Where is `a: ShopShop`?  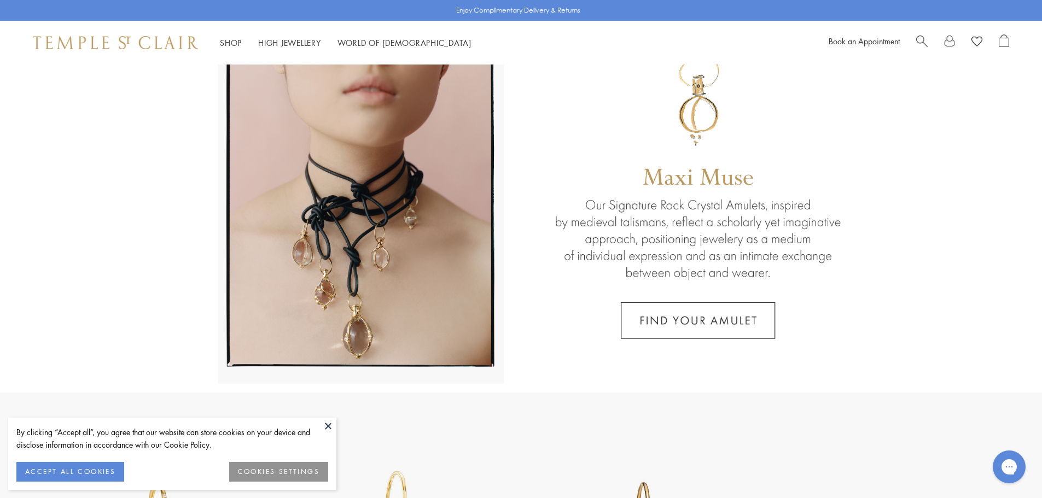
a: ShopShop is located at coordinates (231, 43).